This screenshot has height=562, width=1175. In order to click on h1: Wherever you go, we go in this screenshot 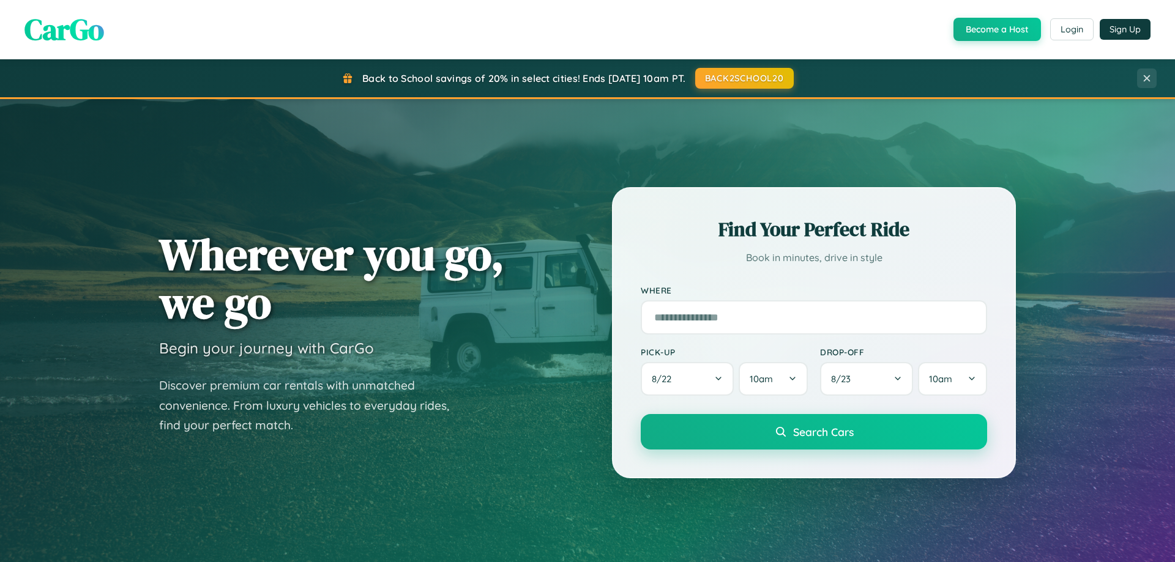, I will do `click(332, 278)`.